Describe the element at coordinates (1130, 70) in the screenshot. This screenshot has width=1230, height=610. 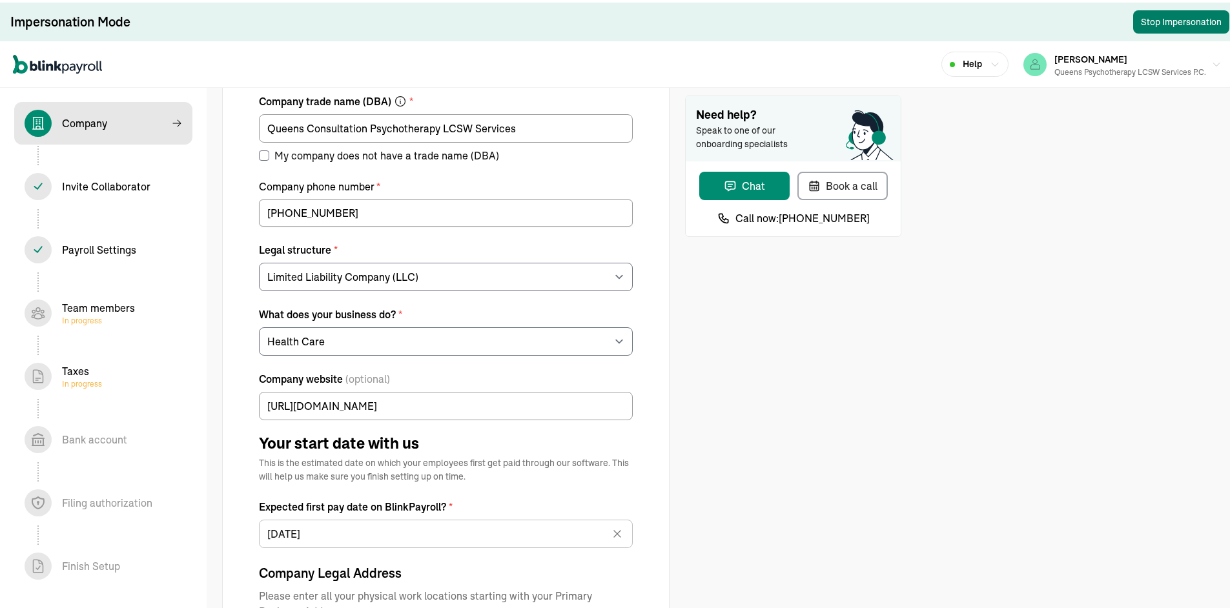
I see `div: Queens Psychotherapy LCSW Services P.C.` at that location.